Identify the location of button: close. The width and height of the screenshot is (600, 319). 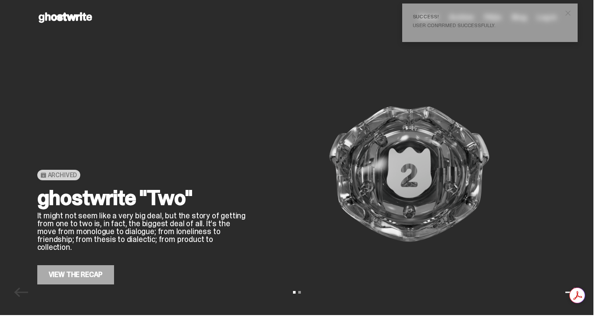
(568, 13).